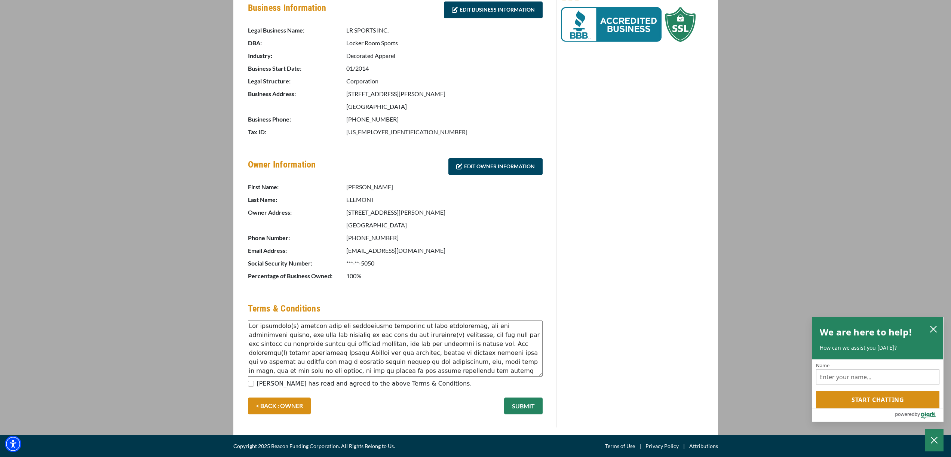 The image size is (951, 457). I want to click on p: Business Start Date:, so click(296, 68).